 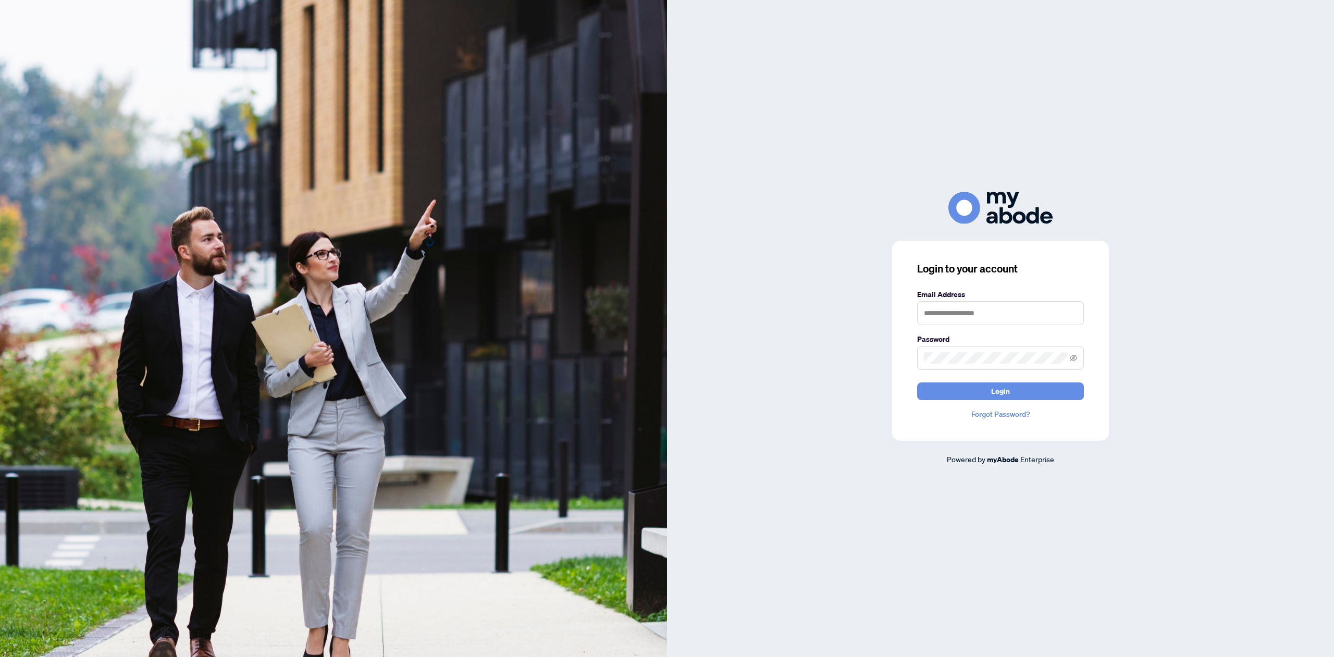 I want to click on h3: Login to your account, so click(x=1001, y=269).